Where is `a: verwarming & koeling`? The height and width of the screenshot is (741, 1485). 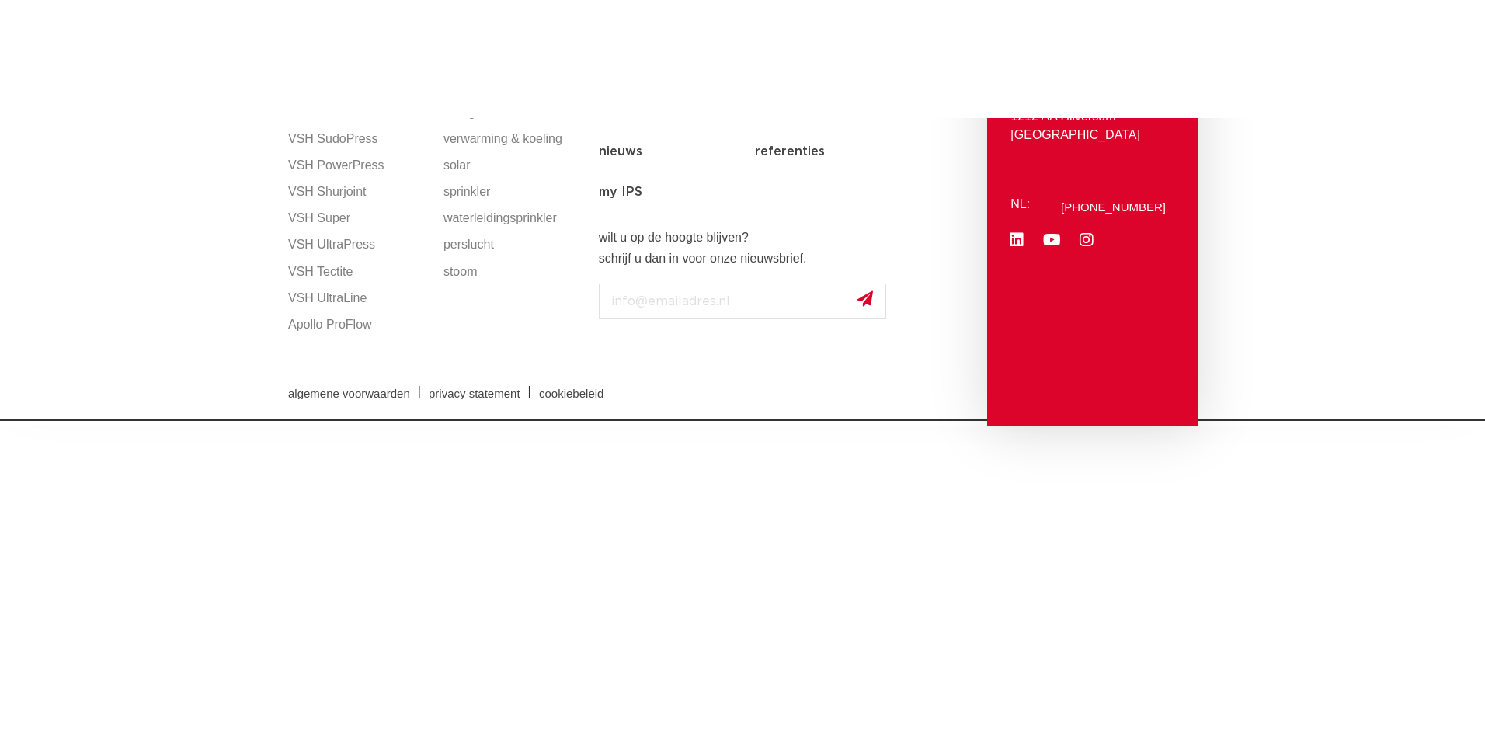
a: verwarming & koeling is located at coordinates (513, 139).